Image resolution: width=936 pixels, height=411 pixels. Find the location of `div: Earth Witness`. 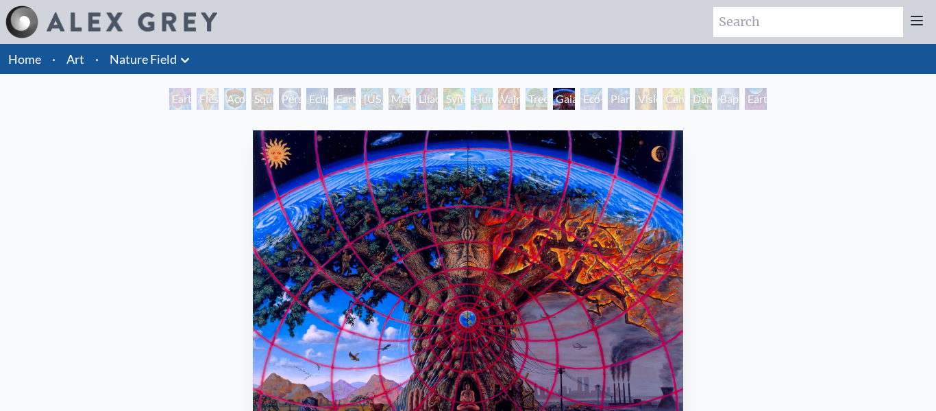

div: Earth Witness is located at coordinates (180, 99).